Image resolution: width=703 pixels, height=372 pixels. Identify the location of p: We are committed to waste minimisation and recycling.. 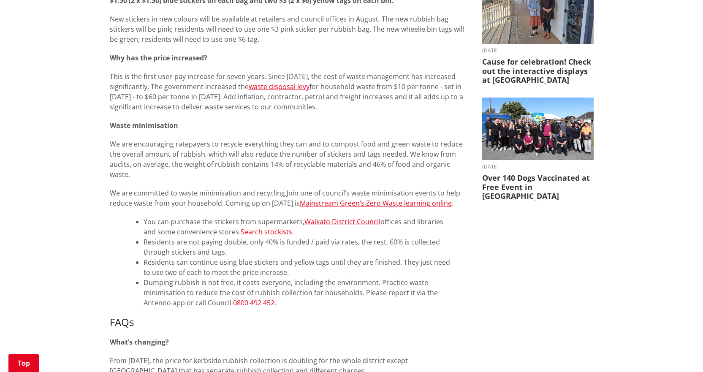
(290, 198).